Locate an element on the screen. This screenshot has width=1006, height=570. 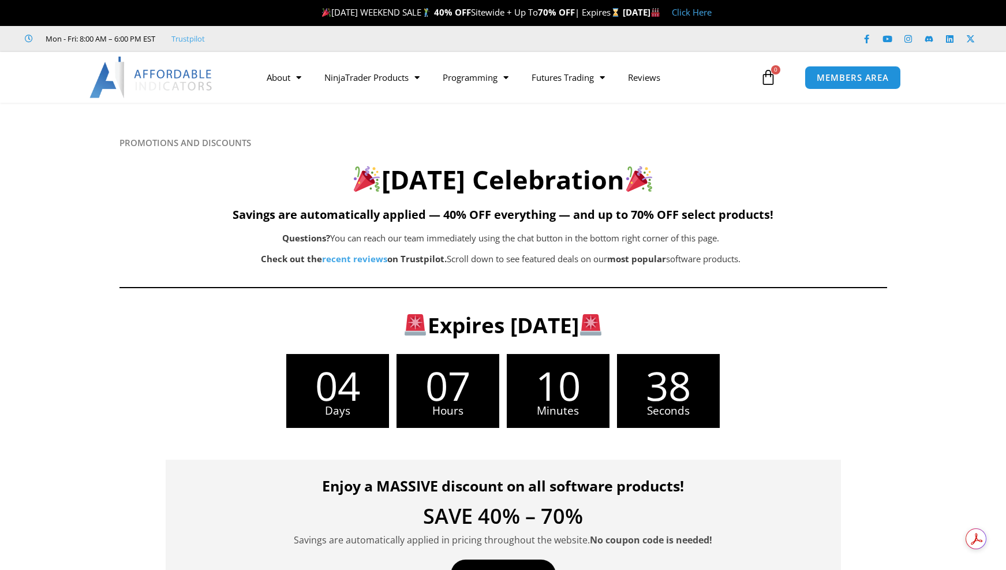
a: Futures Trading is located at coordinates (568, 77).